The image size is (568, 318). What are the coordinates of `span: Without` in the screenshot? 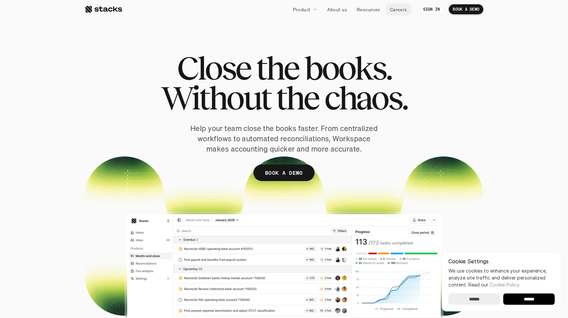 It's located at (215, 98).